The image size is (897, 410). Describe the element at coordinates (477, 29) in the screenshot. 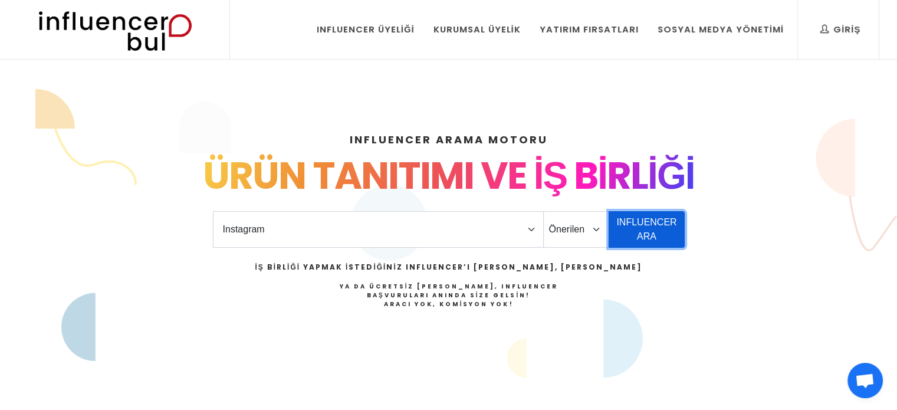

I see `div: Kurumsal Üyelik` at that location.